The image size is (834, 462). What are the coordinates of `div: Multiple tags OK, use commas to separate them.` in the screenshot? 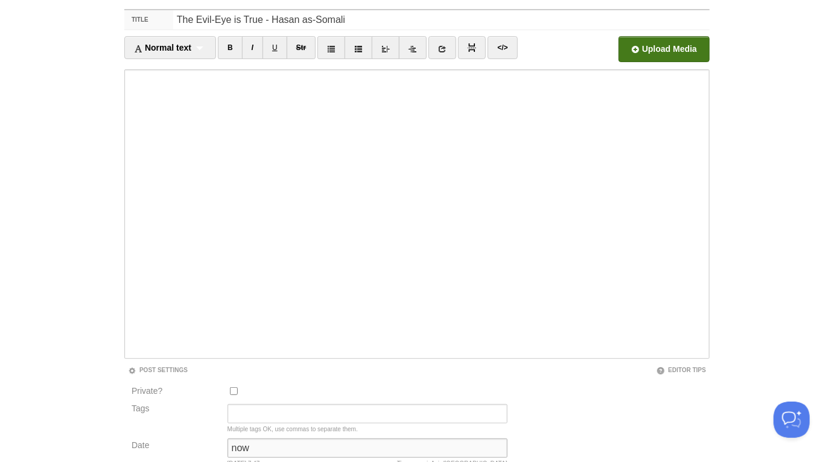 It's located at (367, 430).